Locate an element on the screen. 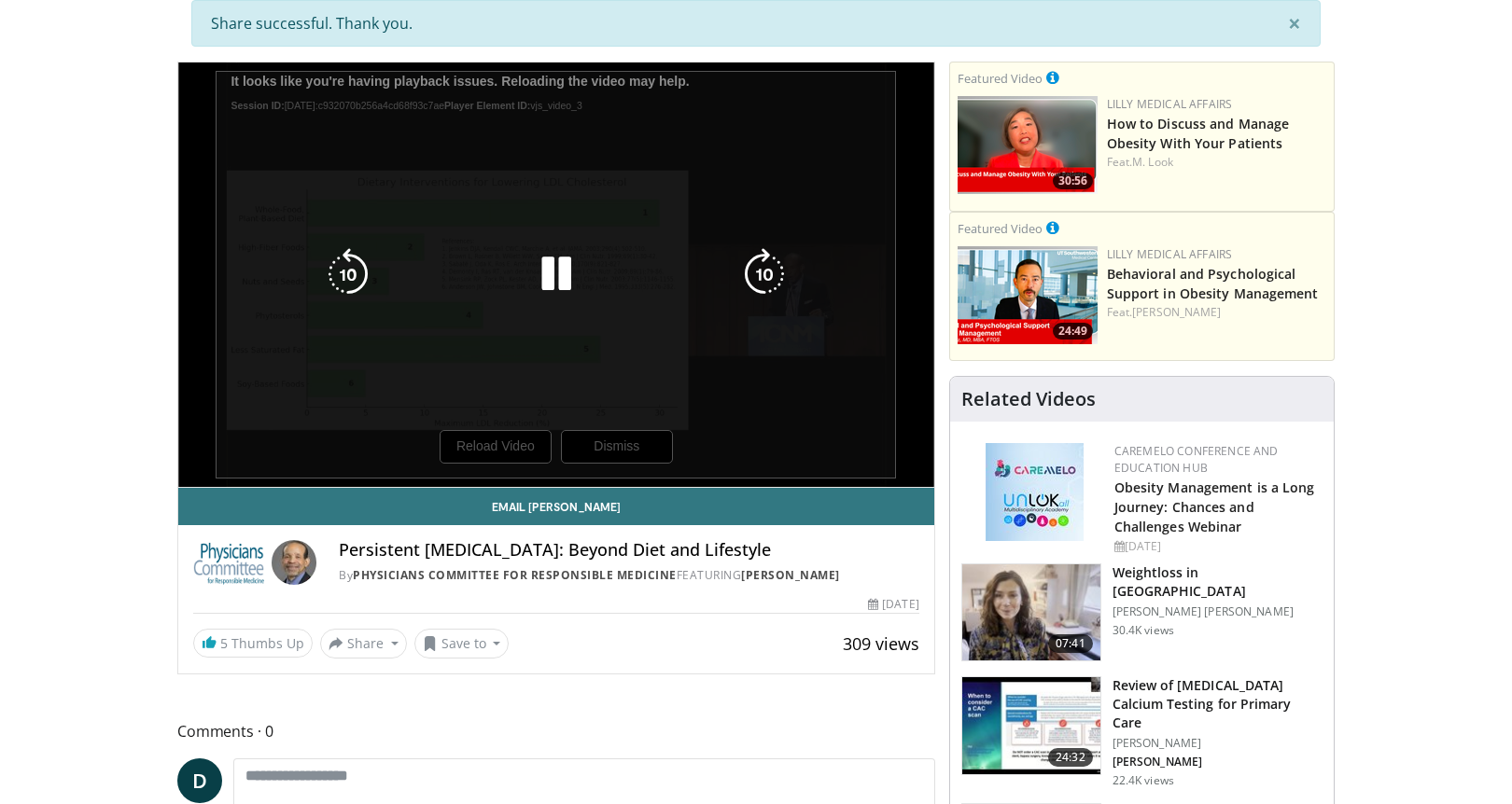  img: Physicians Committee for Responsible Medicine is located at coordinates (229, 563).